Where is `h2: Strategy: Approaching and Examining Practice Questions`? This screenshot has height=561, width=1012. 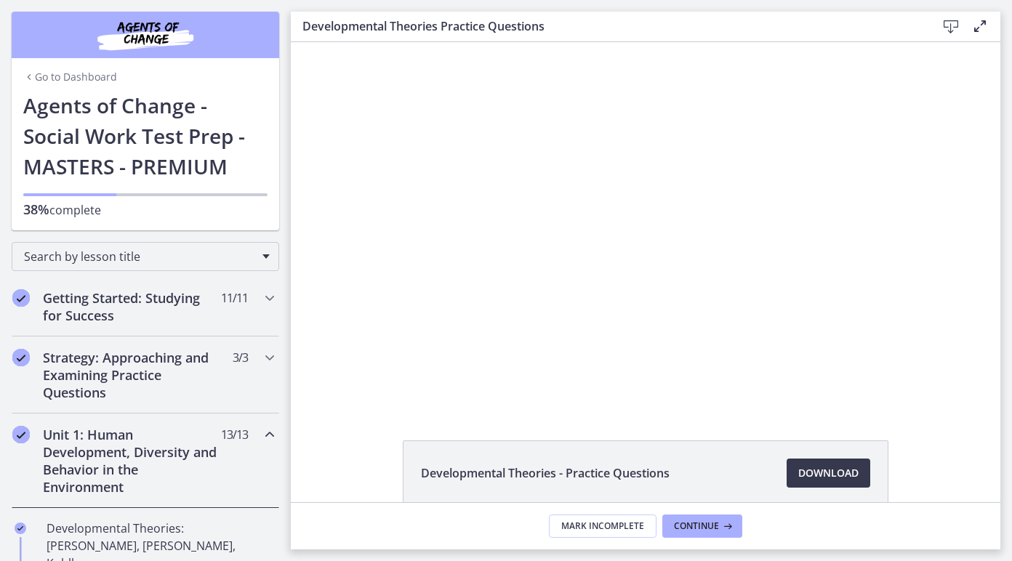 h2: Strategy: Approaching and Examining Practice Questions is located at coordinates (132, 375).